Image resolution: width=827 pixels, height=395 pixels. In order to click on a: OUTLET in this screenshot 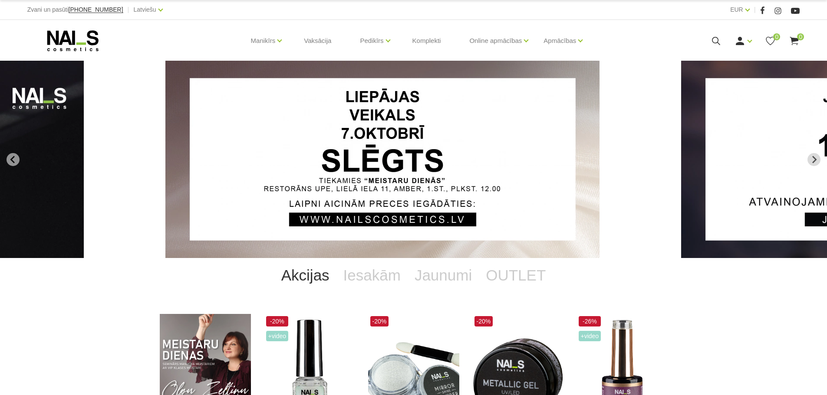, I will do `click(516, 276)`.